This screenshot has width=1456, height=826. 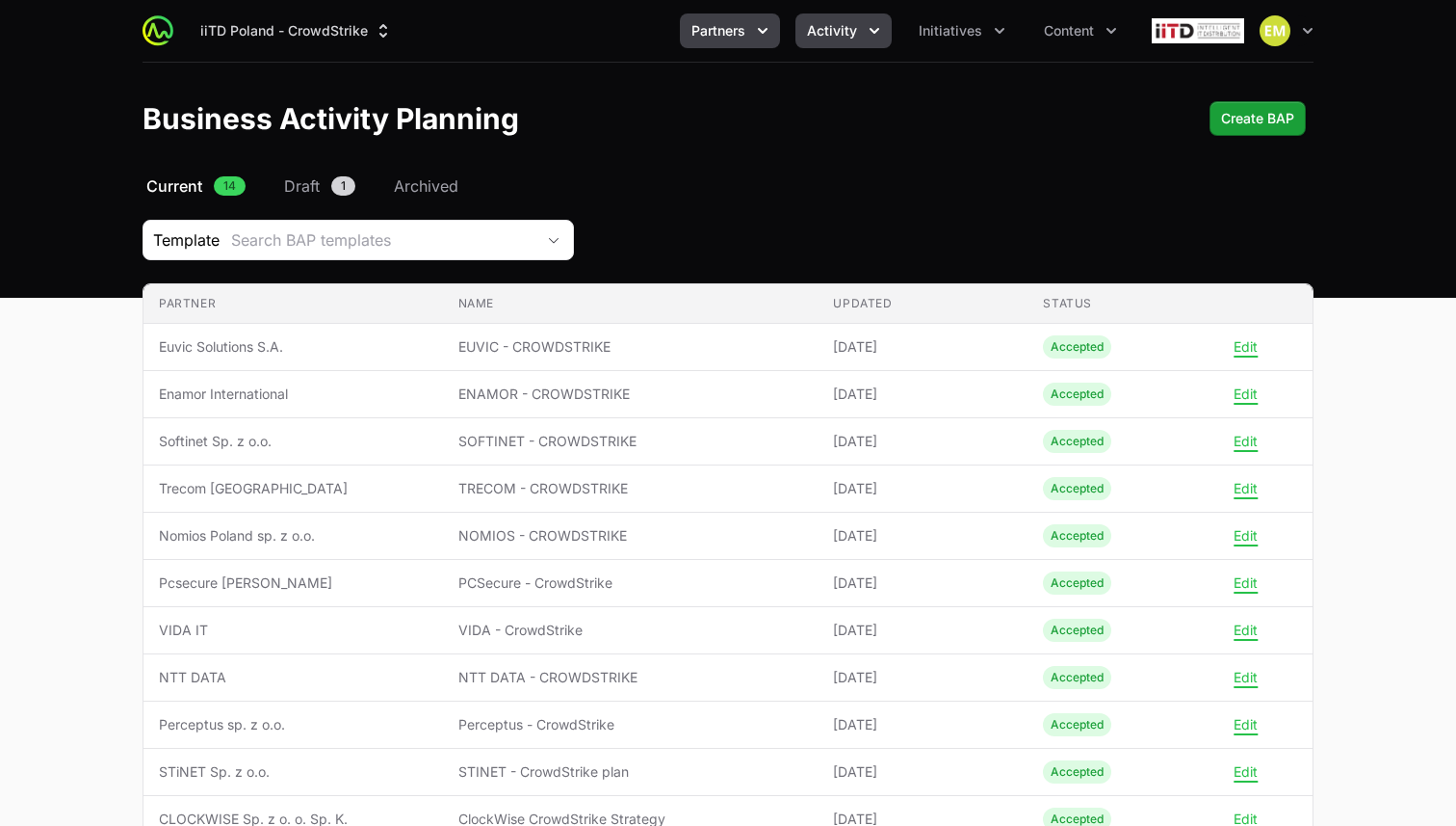 I want to click on div: Initiatives menu, so click(x=962, y=31).